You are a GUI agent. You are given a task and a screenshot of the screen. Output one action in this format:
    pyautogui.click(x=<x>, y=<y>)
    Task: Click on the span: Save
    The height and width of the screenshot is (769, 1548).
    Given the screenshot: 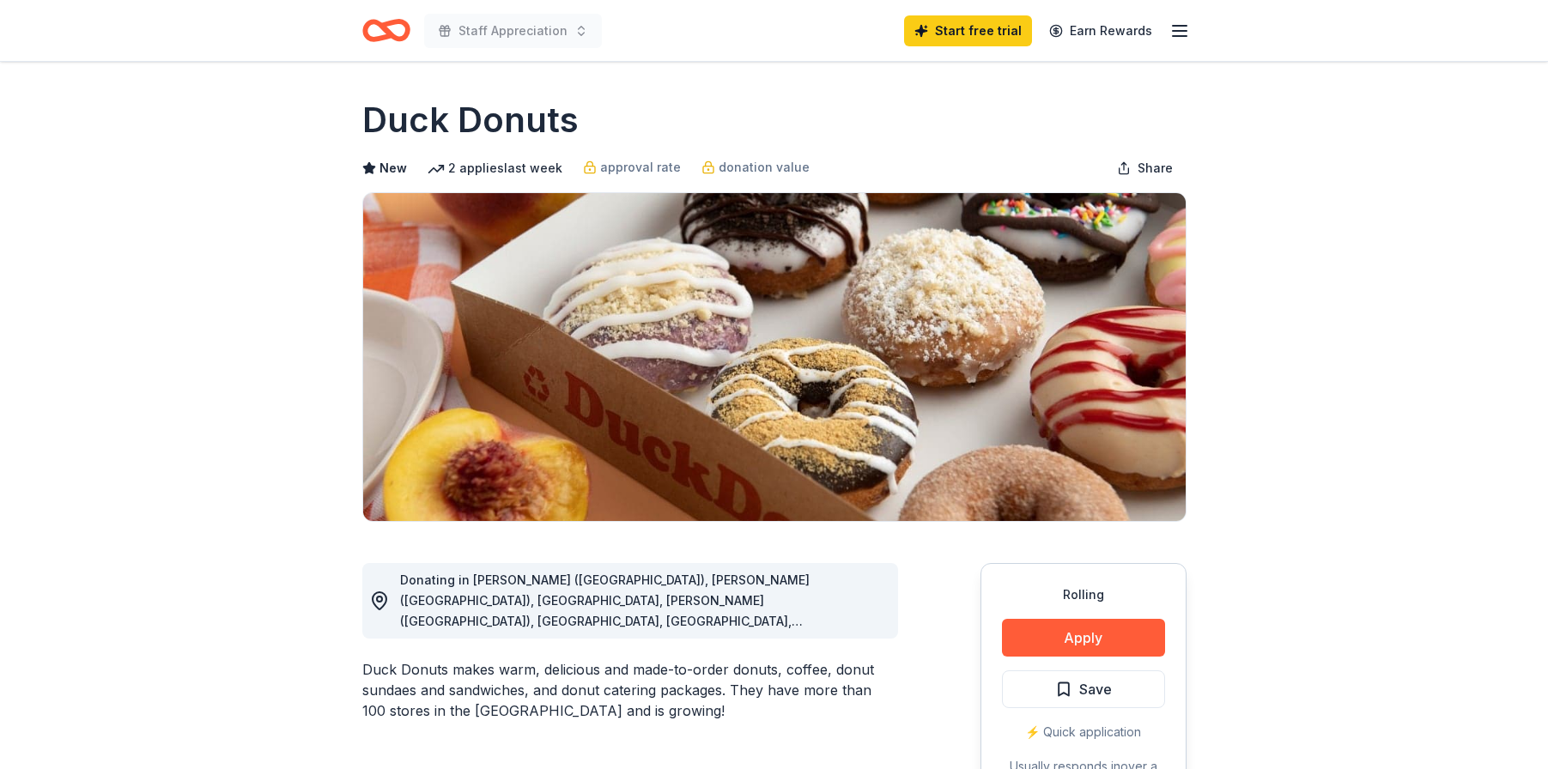 What is the action you would take?
    pyautogui.click(x=1095, y=689)
    